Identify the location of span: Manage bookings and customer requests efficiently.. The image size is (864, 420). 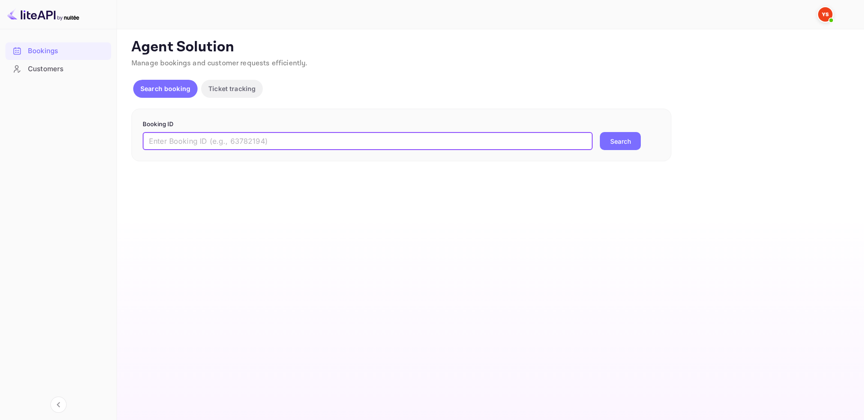
(220, 63).